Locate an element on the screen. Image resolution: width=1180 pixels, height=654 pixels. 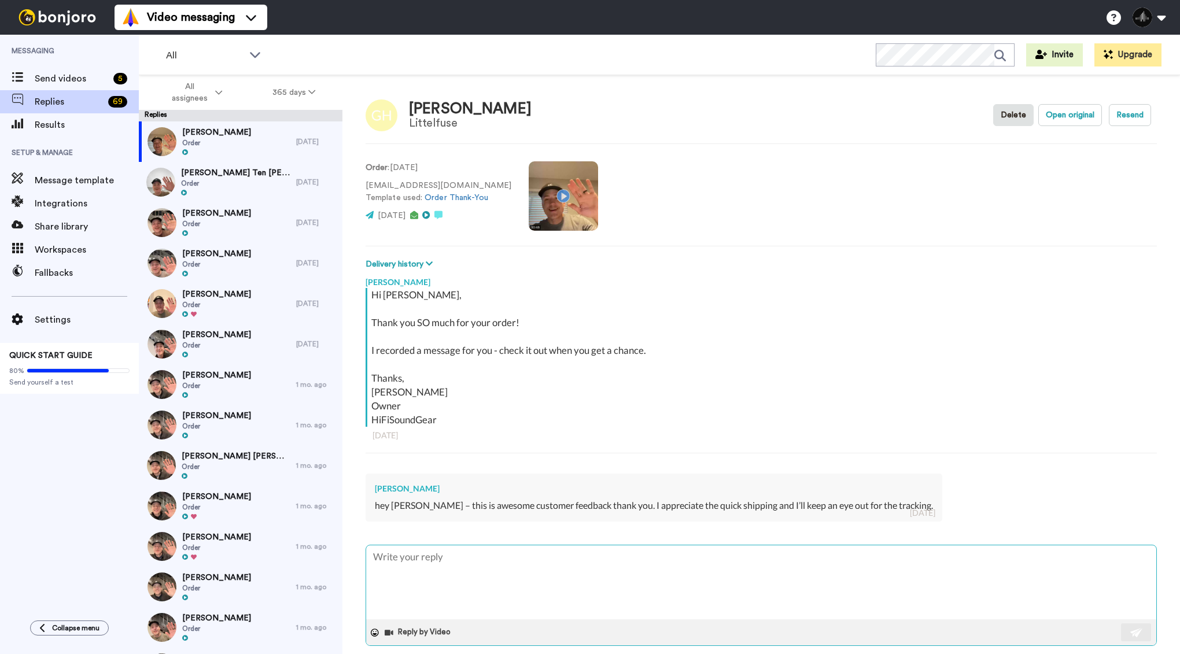
img: b33ee7db-a36b-4d85-b414-477a3b7d07dc-thumb.jpg is located at coordinates (162, 142).